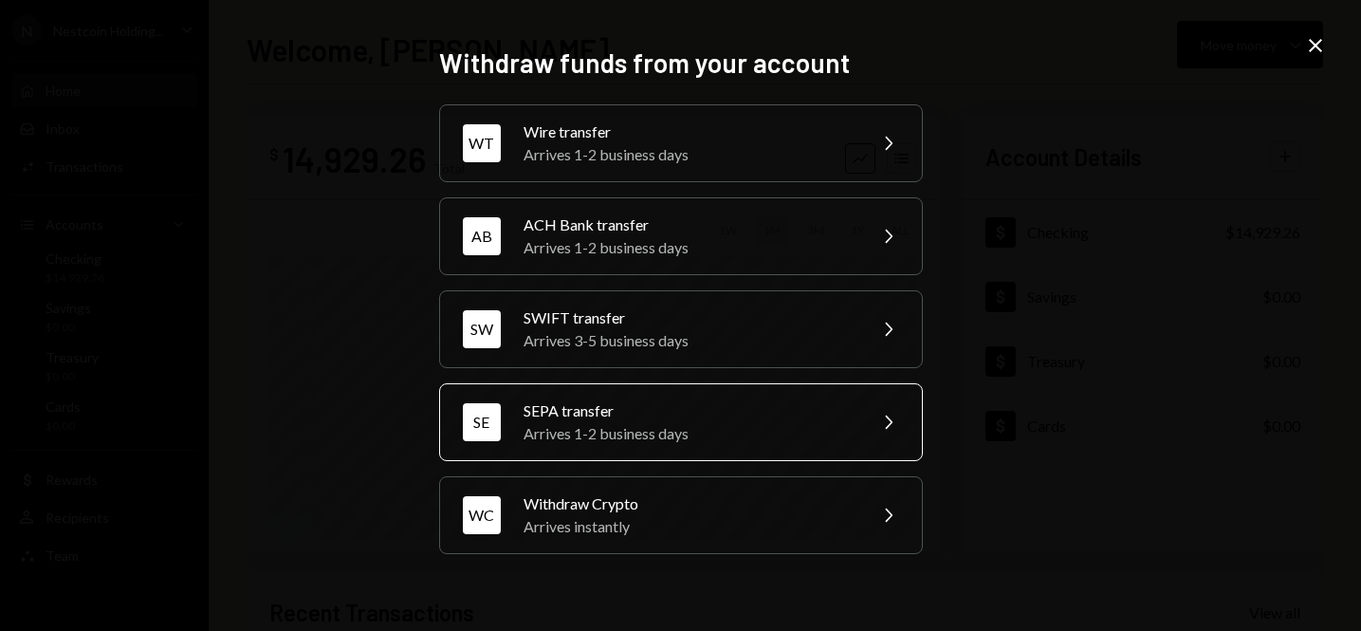  Describe the element at coordinates (681, 236) in the screenshot. I see `button: ABACH Bank transferArrives 1-2 business days` at that location.